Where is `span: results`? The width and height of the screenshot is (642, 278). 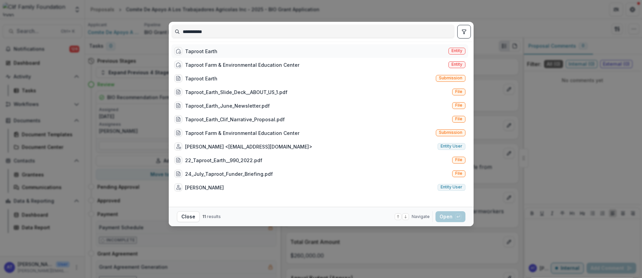
span: results is located at coordinates (214, 216).